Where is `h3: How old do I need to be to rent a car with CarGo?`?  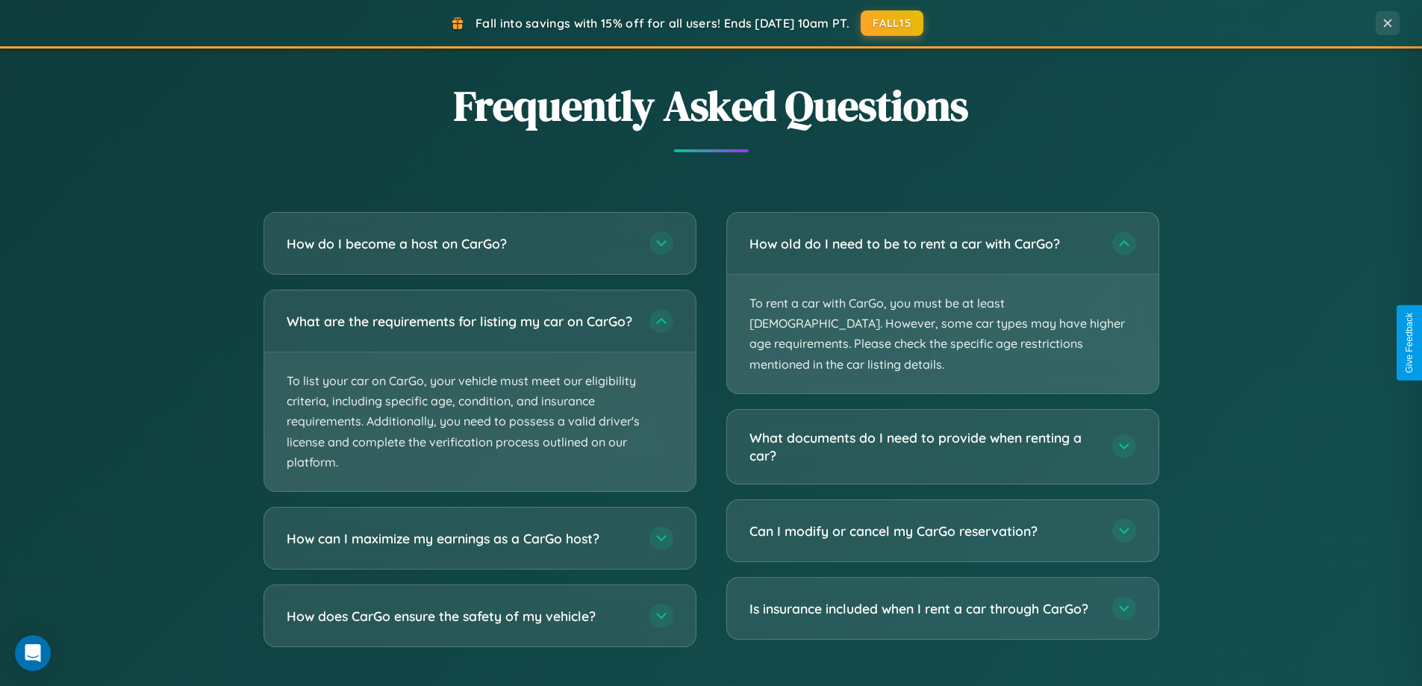 h3: How old do I need to be to rent a car with CarGo? is located at coordinates (923, 243).